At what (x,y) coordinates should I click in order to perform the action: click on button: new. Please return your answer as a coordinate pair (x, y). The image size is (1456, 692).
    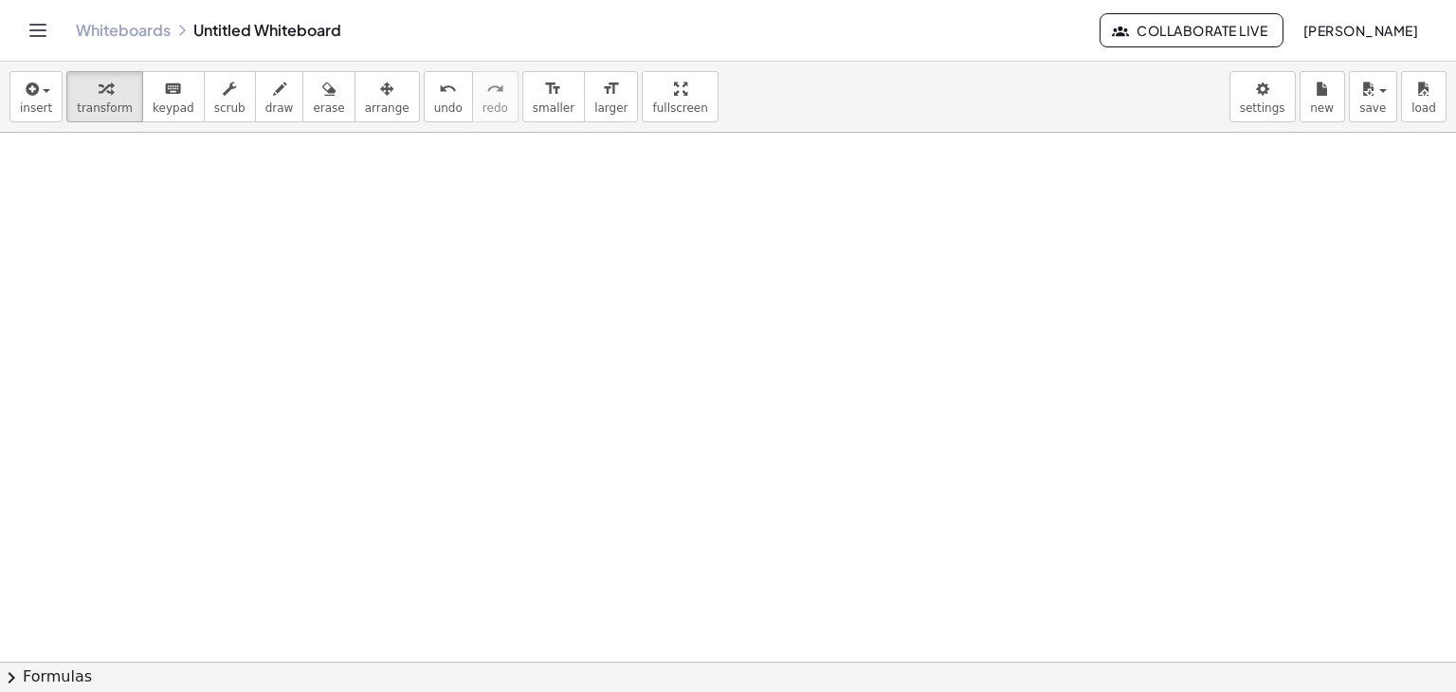
    Looking at the image, I should click on (1322, 97).